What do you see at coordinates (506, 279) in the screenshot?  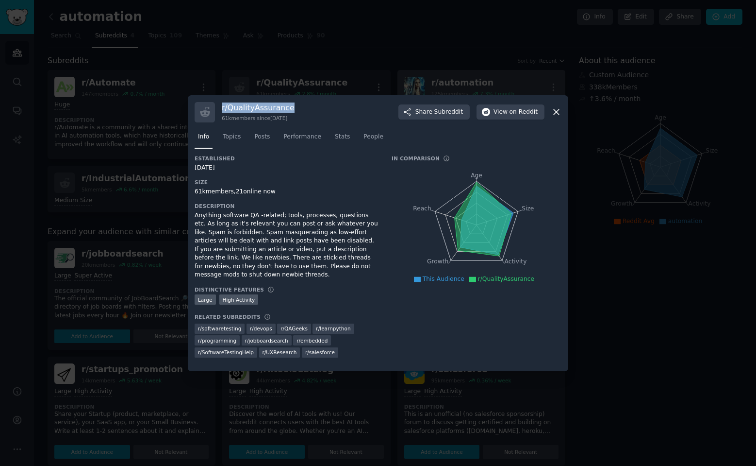 I see `span: r/QualityAssurance` at bounding box center [506, 279].